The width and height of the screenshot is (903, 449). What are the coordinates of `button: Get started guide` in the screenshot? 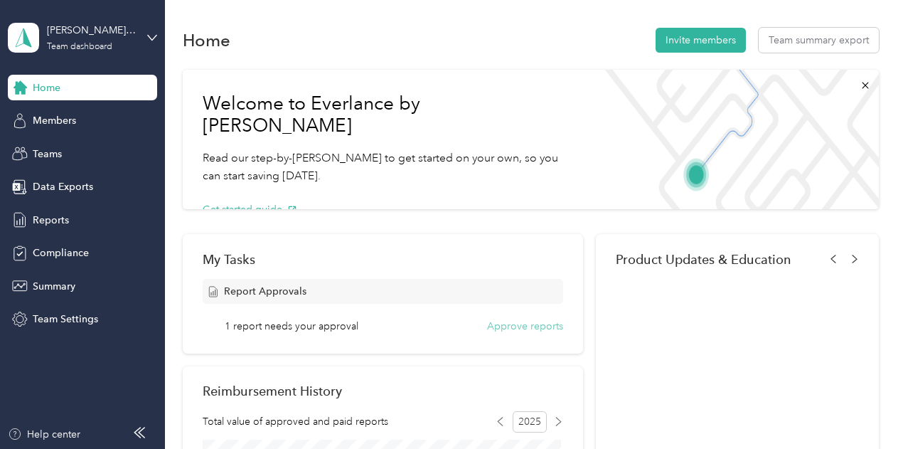 It's located at (250, 209).